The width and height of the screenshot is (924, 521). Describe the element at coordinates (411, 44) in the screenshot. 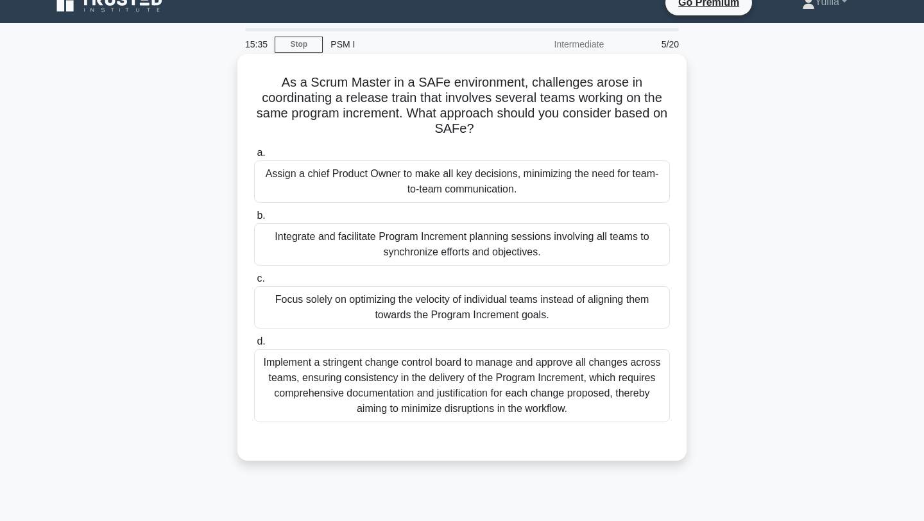

I see `div: PSM I` at that location.